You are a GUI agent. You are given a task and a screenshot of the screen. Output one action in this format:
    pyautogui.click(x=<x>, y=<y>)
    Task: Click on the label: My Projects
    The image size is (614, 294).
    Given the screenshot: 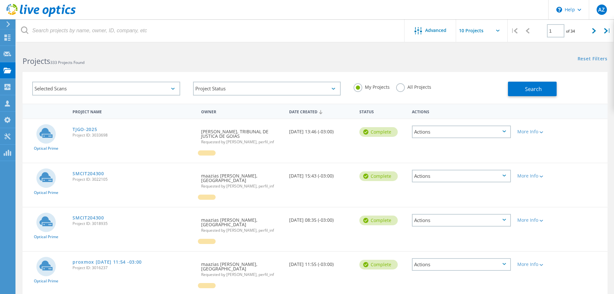 What is the action you would take?
    pyautogui.click(x=372, y=86)
    